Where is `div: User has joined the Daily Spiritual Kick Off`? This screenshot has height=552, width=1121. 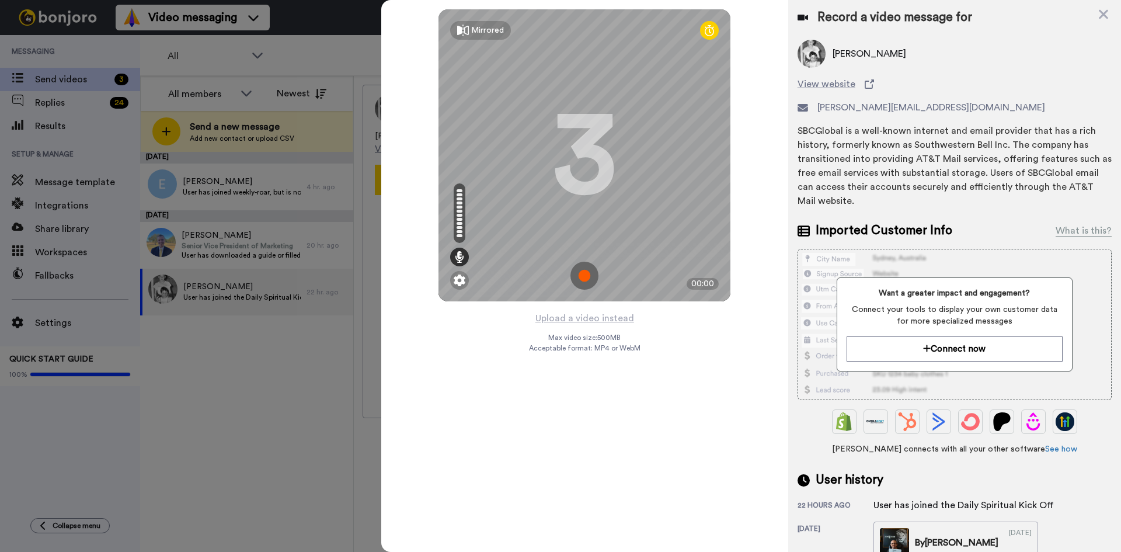
div: User has joined the Daily Spiritual Kick Off is located at coordinates (963, 505).